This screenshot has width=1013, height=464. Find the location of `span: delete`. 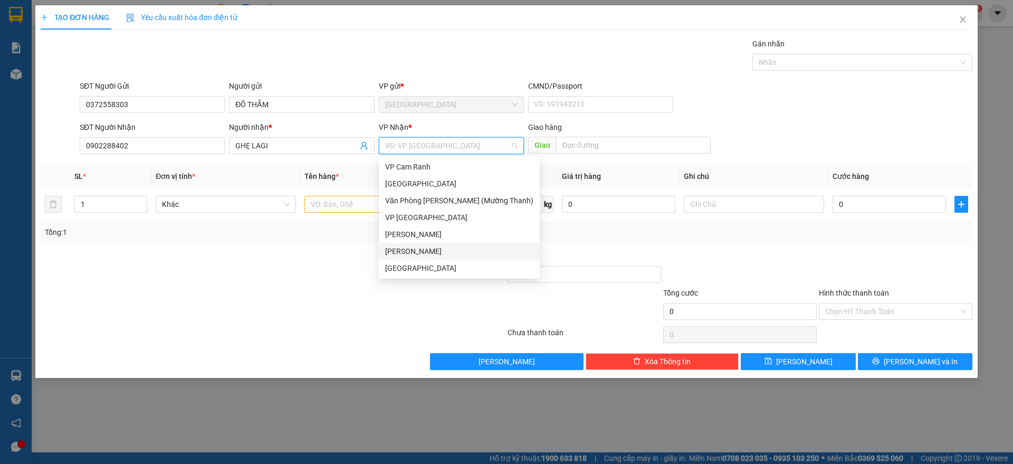

span: delete is located at coordinates (637, 361).